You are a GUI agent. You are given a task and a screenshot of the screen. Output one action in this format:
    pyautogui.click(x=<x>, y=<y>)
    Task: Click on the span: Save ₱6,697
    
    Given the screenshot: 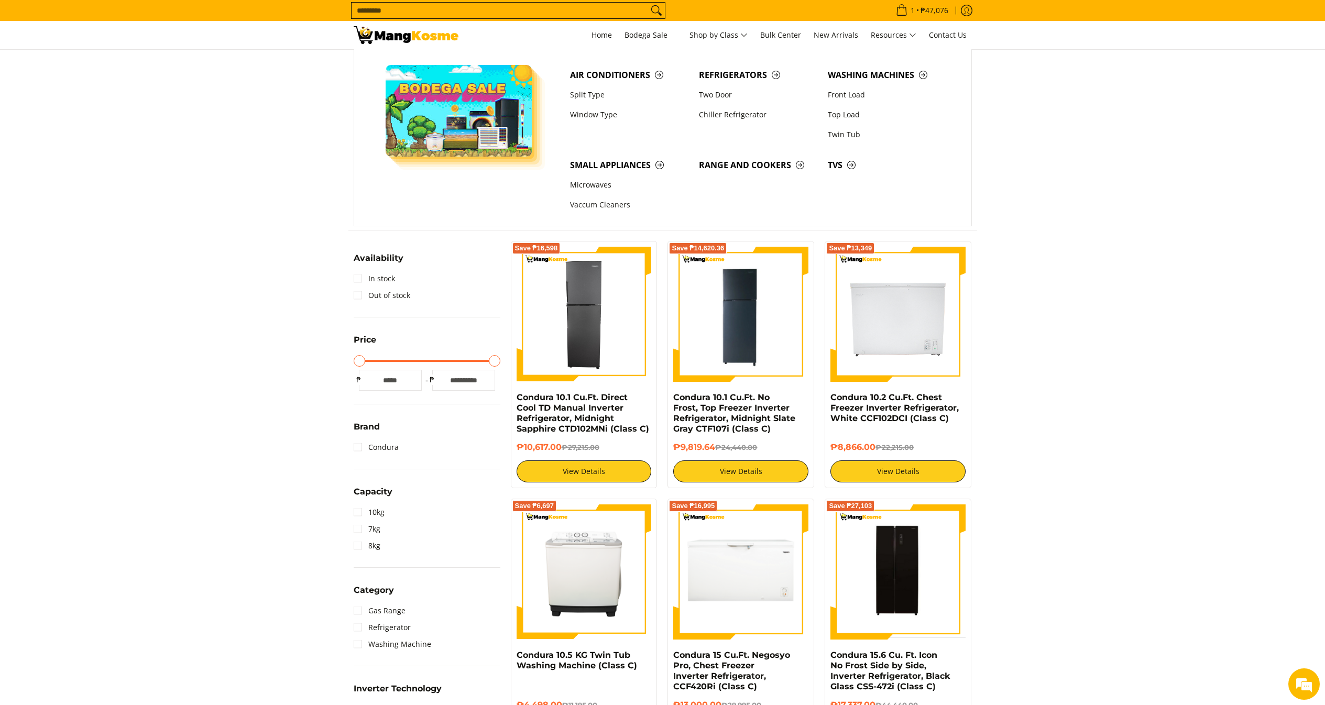 What is the action you would take?
    pyautogui.click(x=534, y=506)
    